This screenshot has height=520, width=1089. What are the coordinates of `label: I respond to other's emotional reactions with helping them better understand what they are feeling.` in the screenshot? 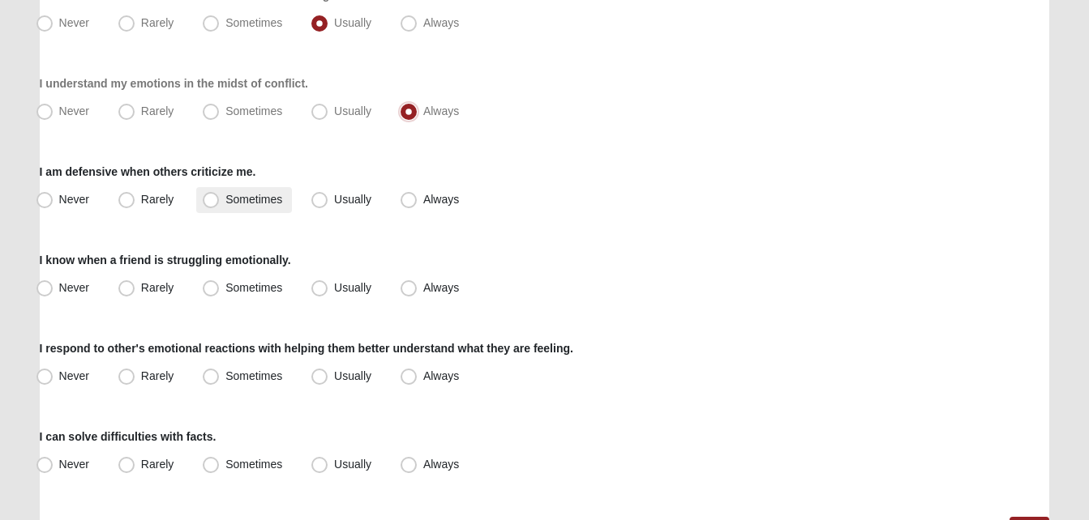 It's located at (306, 349).